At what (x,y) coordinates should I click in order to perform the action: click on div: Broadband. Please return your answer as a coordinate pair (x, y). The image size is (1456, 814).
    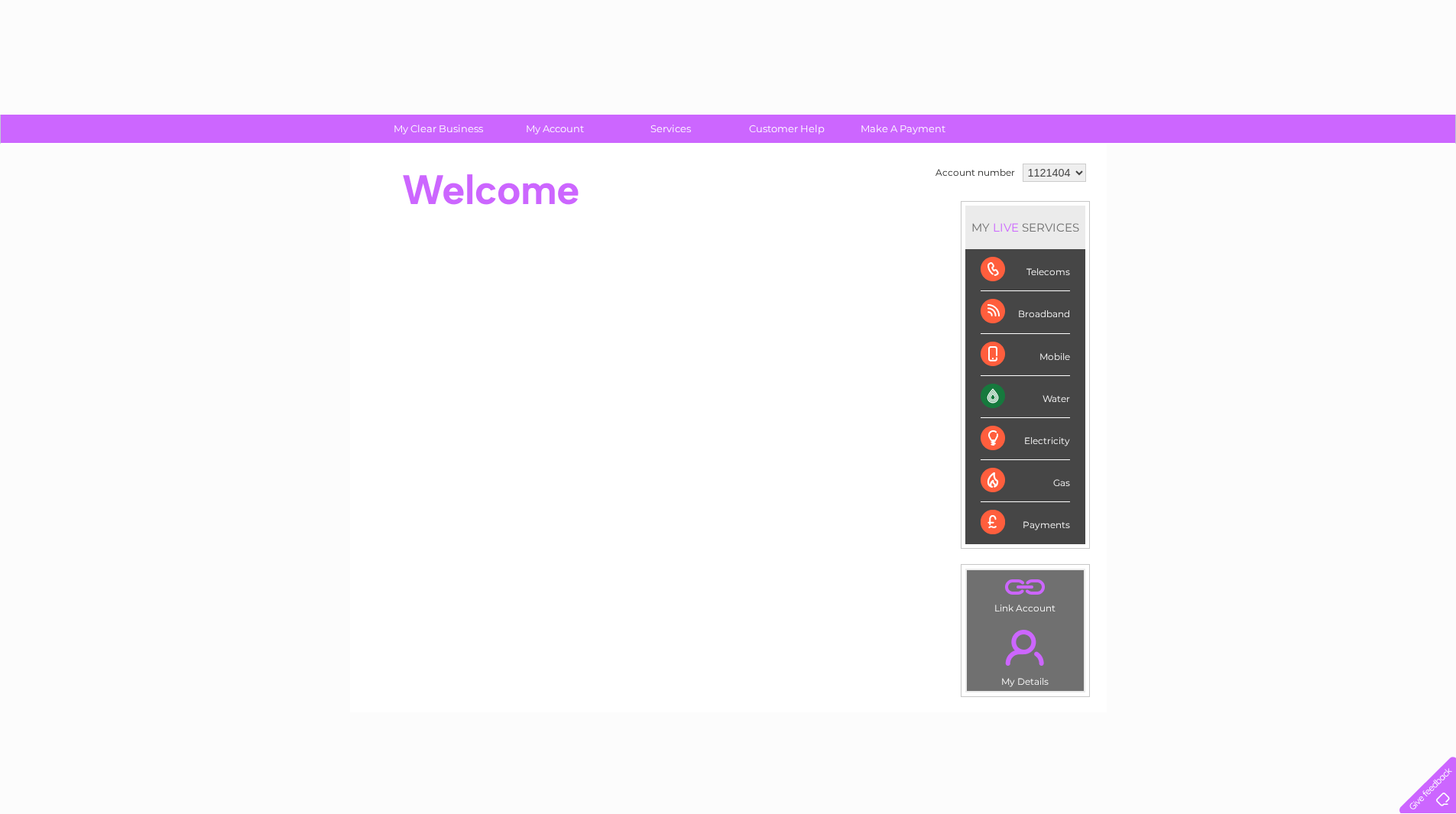
    Looking at the image, I should click on (1025, 312).